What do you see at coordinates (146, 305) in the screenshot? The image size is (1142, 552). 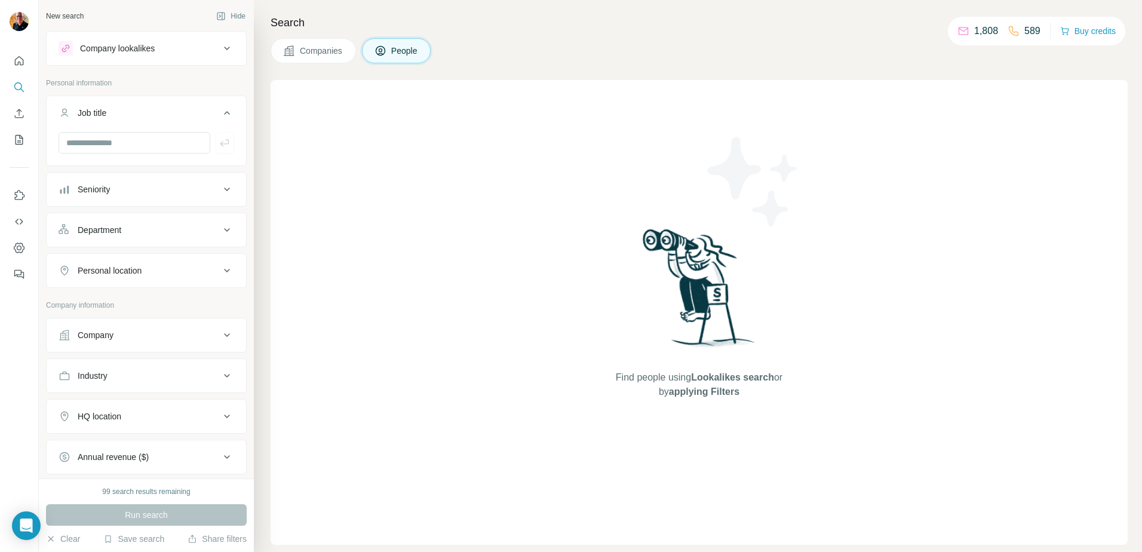 I see `p: Company information` at bounding box center [146, 305].